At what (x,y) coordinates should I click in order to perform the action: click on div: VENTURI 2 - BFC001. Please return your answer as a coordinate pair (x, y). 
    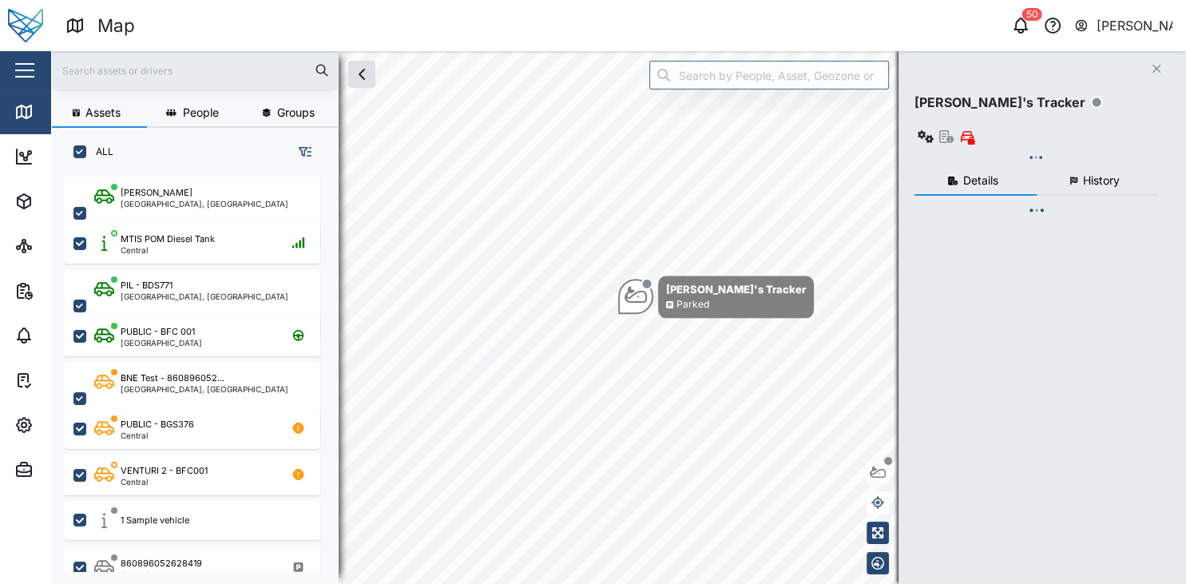
    Looking at the image, I should click on (164, 470).